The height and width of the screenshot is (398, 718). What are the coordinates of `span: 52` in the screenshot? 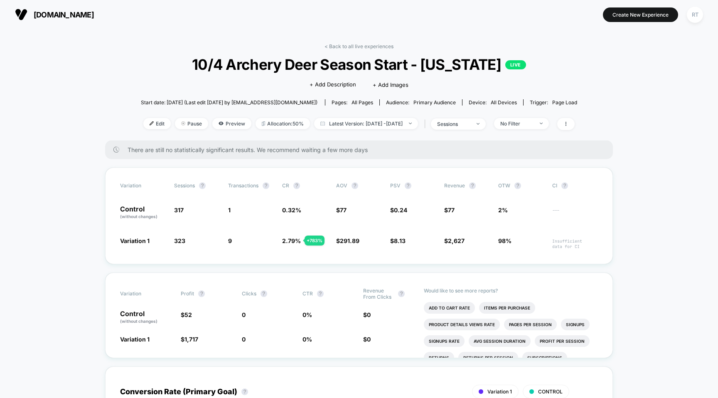 It's located at (188, 315).